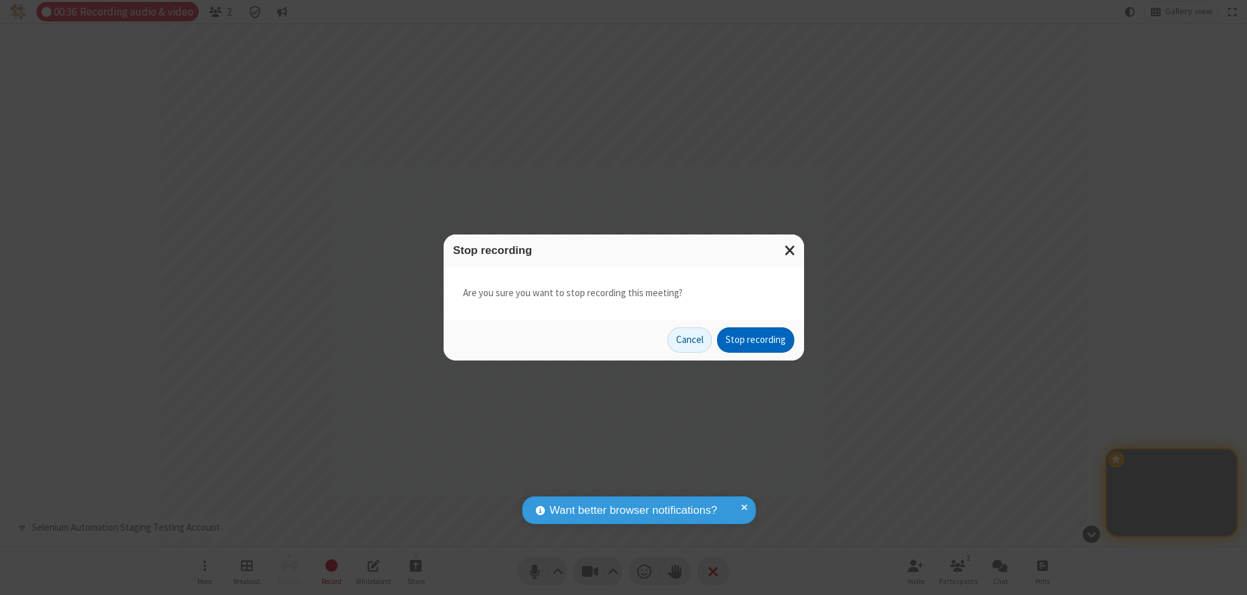 The width and height of the screenshot is (1247, 595). What do you see at coordinates (790, 250) in the screenshot?
I see `button: Close modal` at bounding box center [790, 250].